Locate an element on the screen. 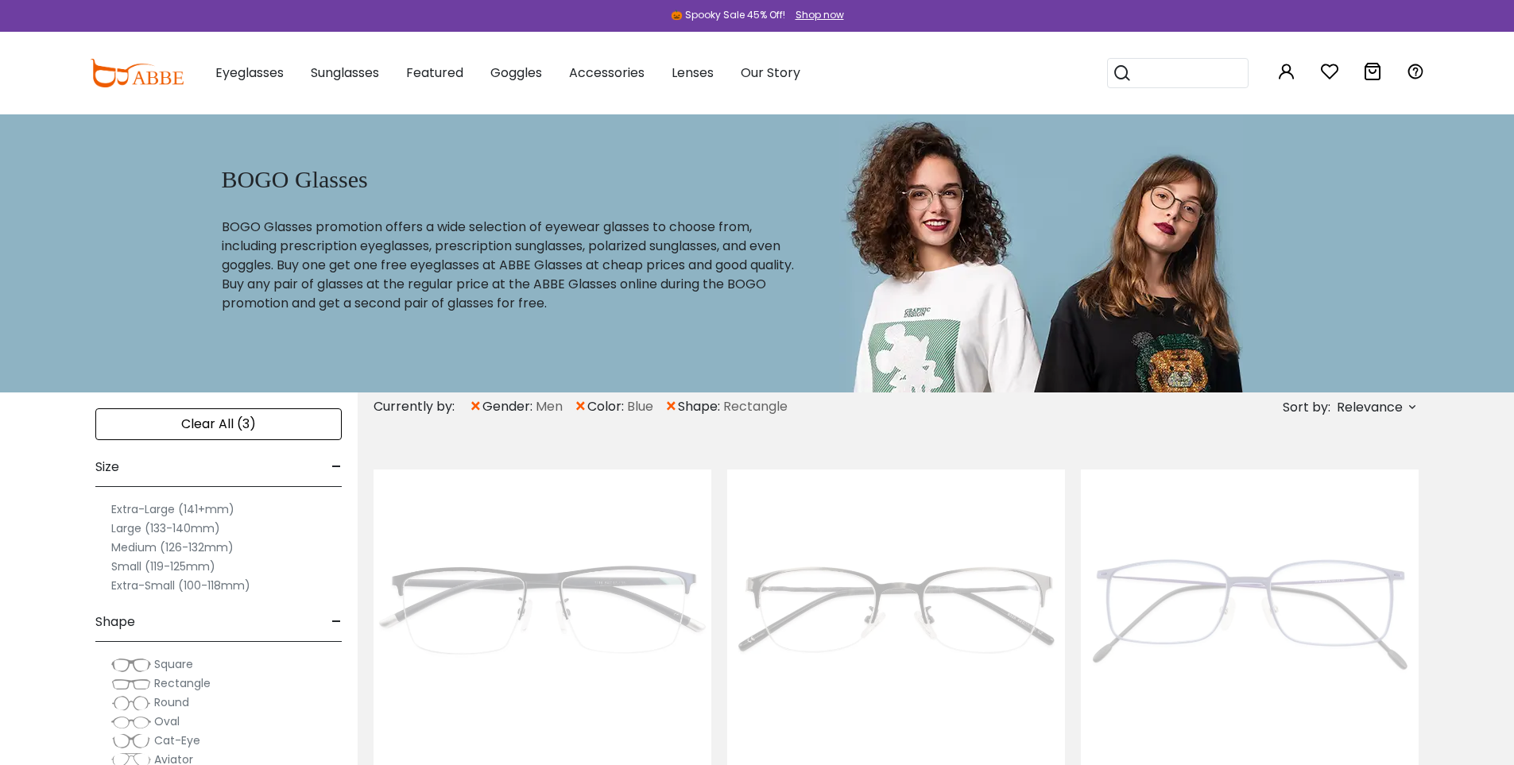 The width and height of the screenshot is (1514, 765). label: Extra-Large (141+mm) is located at coordinates (172, 510).